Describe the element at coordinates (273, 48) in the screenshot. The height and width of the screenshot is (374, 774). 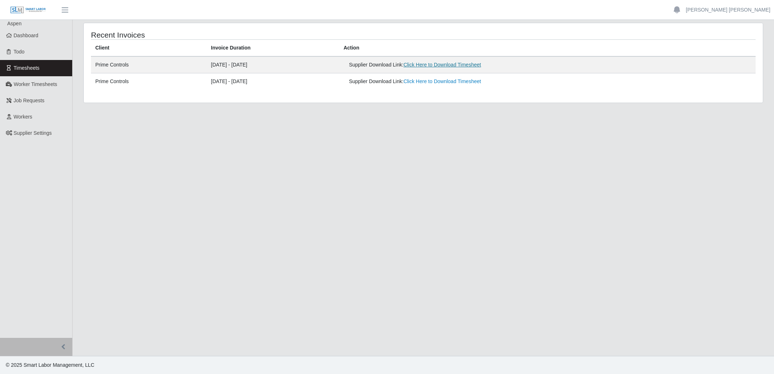
I see `th: Invoice Duration` at that location.